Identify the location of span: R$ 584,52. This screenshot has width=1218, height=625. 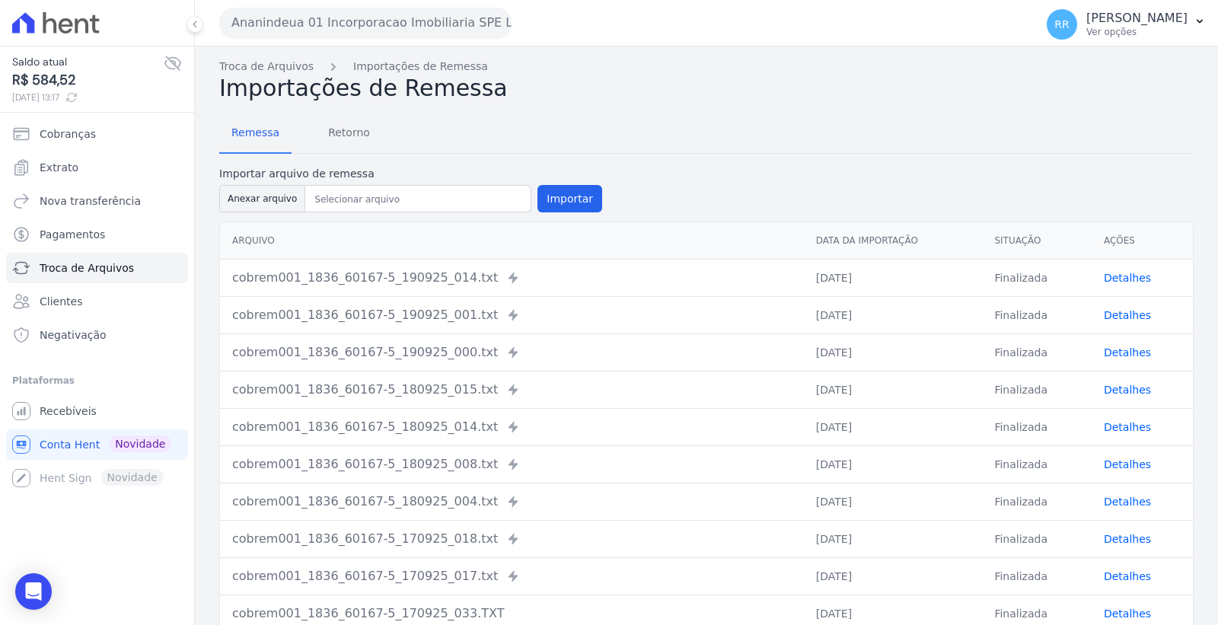
(88, 80).